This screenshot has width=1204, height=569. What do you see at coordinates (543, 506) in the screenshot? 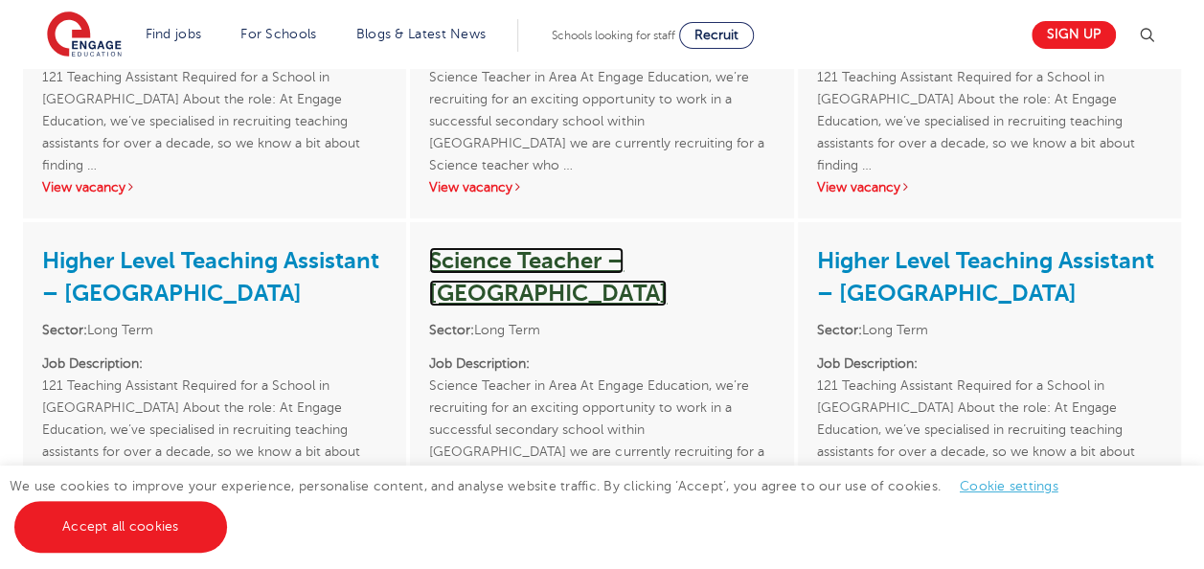
I see `span: We use cookies to improve your experience, personalise content, and analyse website traffic. By c...` at bounding box center [543, 506].